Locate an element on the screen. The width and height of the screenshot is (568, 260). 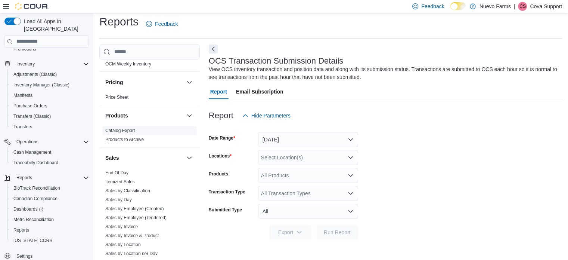
button: Run Report is located at coordinates (337, 232).